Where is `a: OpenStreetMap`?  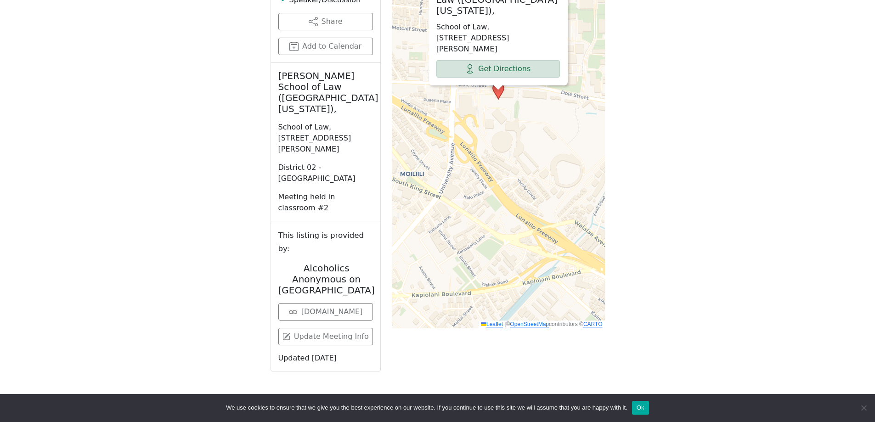
a: OpenStreetMap is located at coordinates (529, 324).